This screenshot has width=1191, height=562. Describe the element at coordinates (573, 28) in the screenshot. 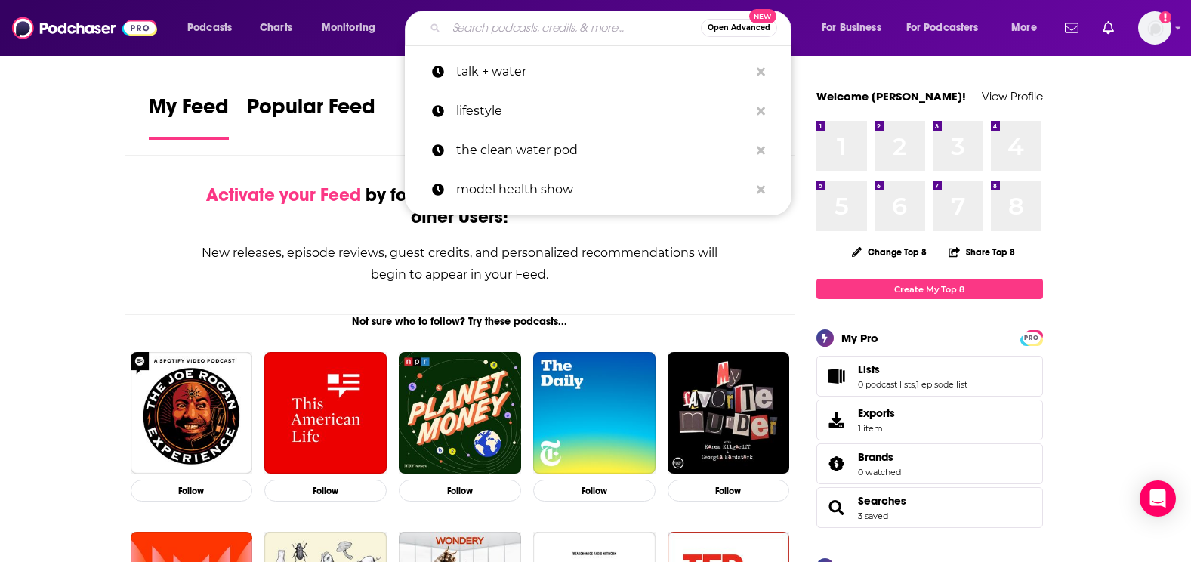

I see `input: Search podcasts, credits, & more...` at that location.